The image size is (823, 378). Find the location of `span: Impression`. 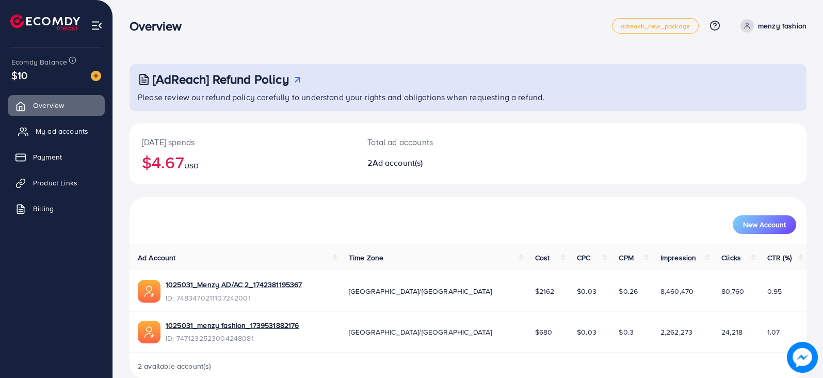

span: Impression is located at coordinates (678, 257).